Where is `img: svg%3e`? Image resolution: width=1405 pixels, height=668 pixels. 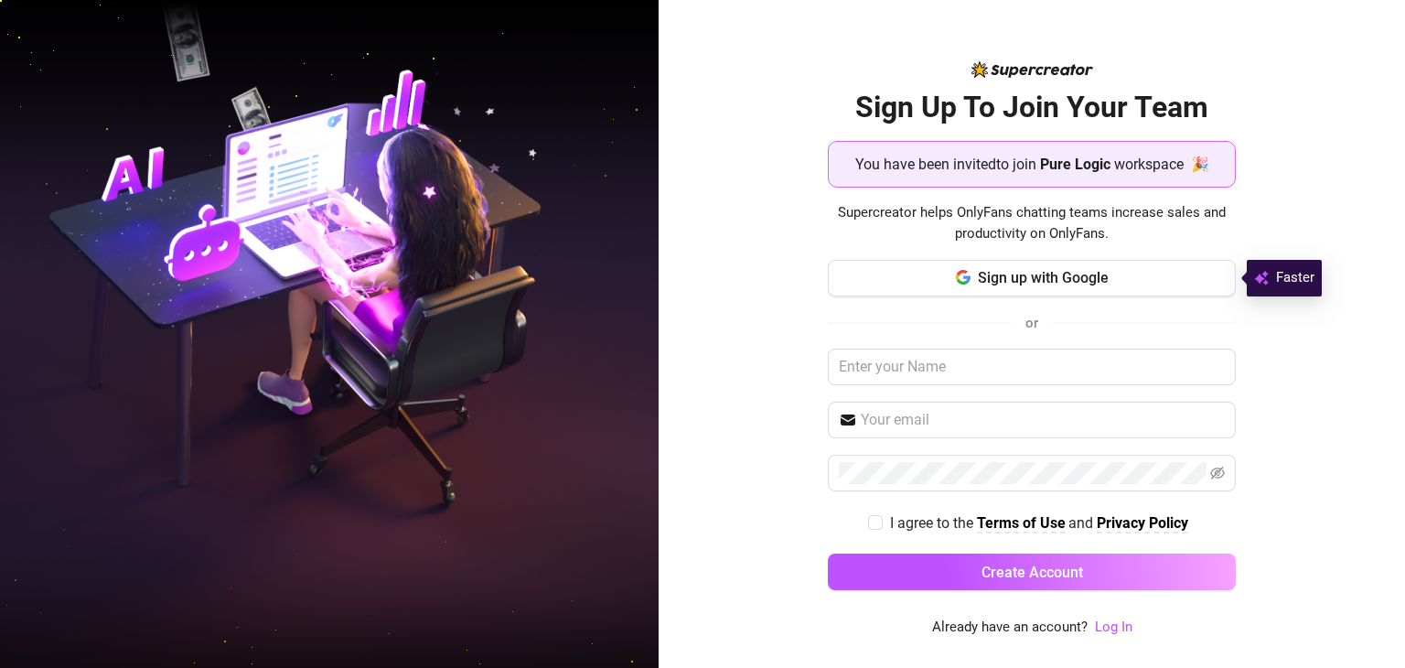 img: svg%3e is located at coordinates (1262, 278).